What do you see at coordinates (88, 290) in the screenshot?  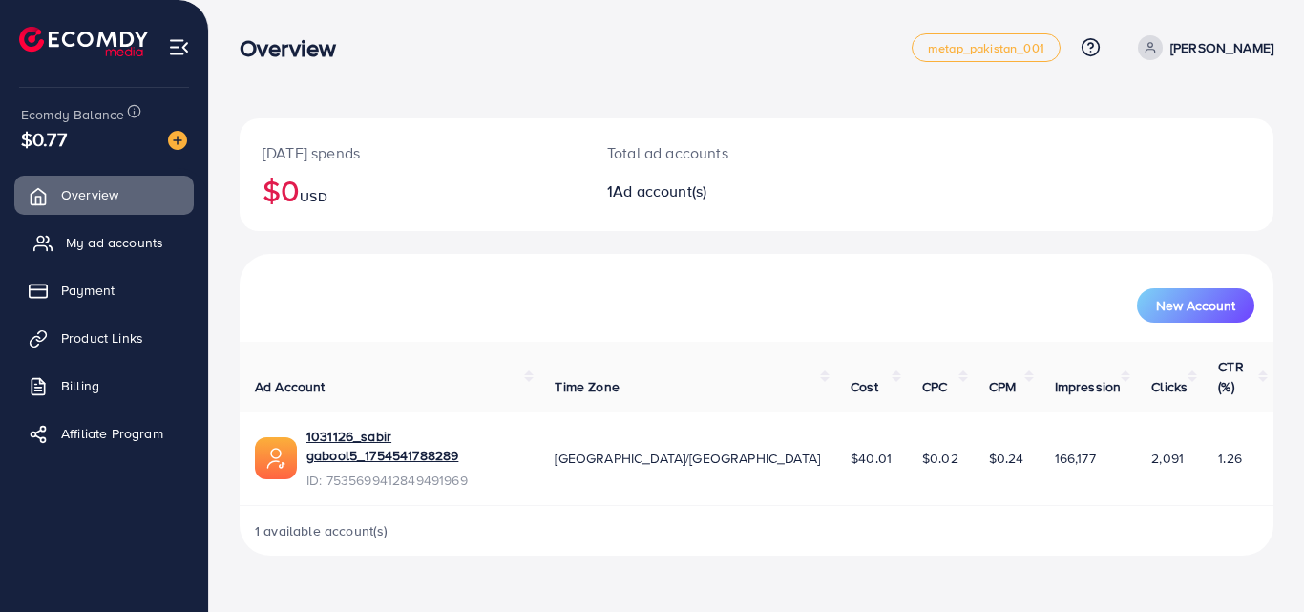 I see `span: Payment` at bounding box center [88, 290].